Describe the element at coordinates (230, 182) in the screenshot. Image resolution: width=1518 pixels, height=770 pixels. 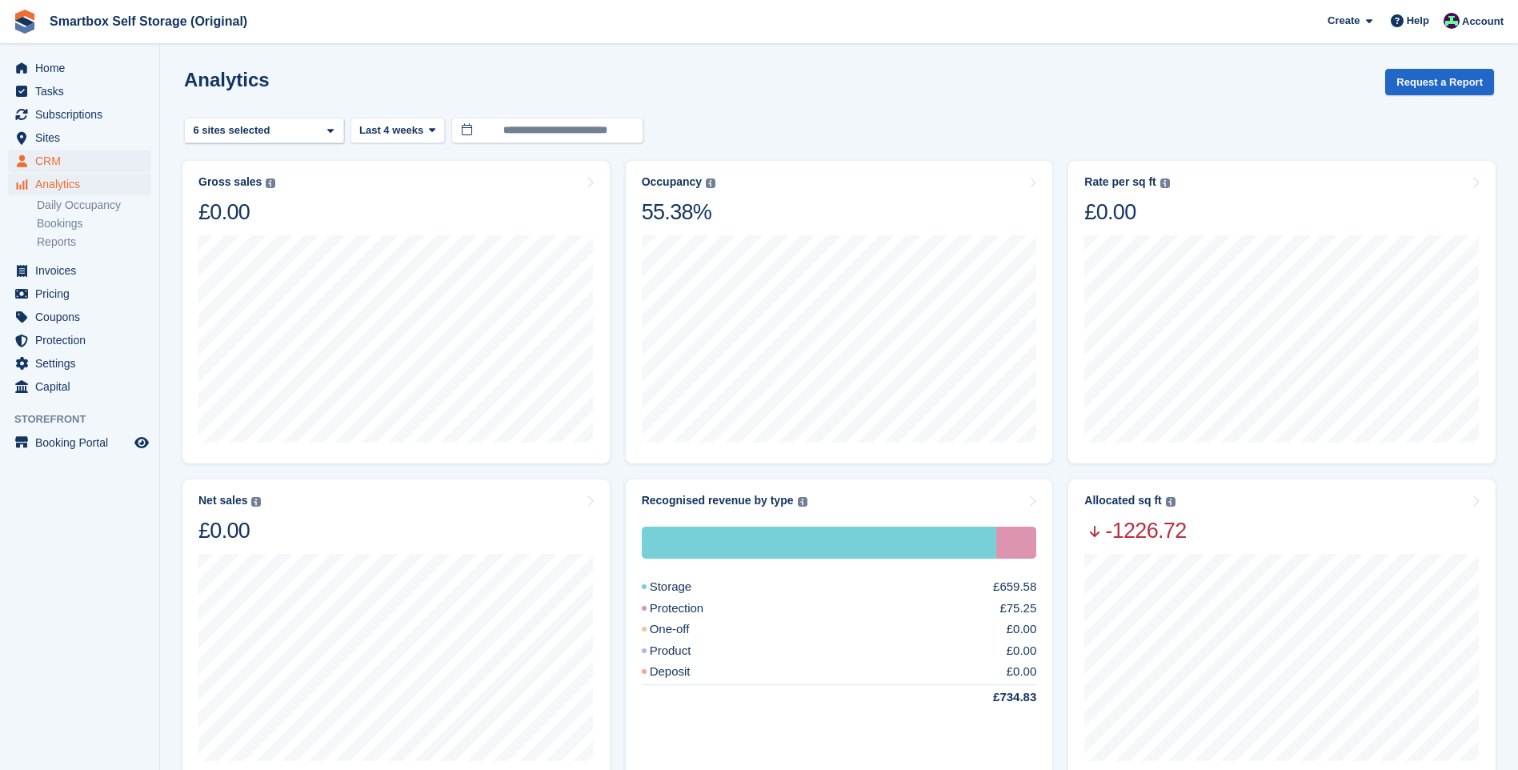
I see `div: Gross sales` at that location.